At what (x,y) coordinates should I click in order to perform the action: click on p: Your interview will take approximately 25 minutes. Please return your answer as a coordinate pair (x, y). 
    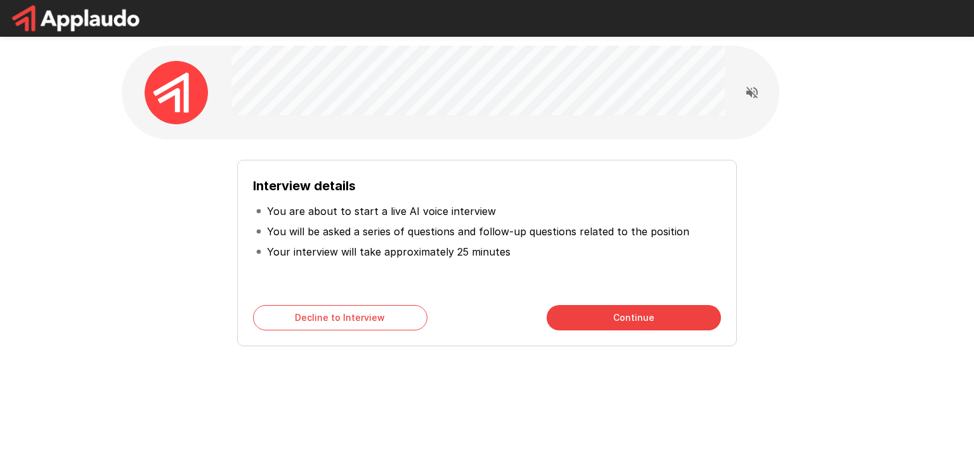
    Looking at the image, I should click on (389, 252).